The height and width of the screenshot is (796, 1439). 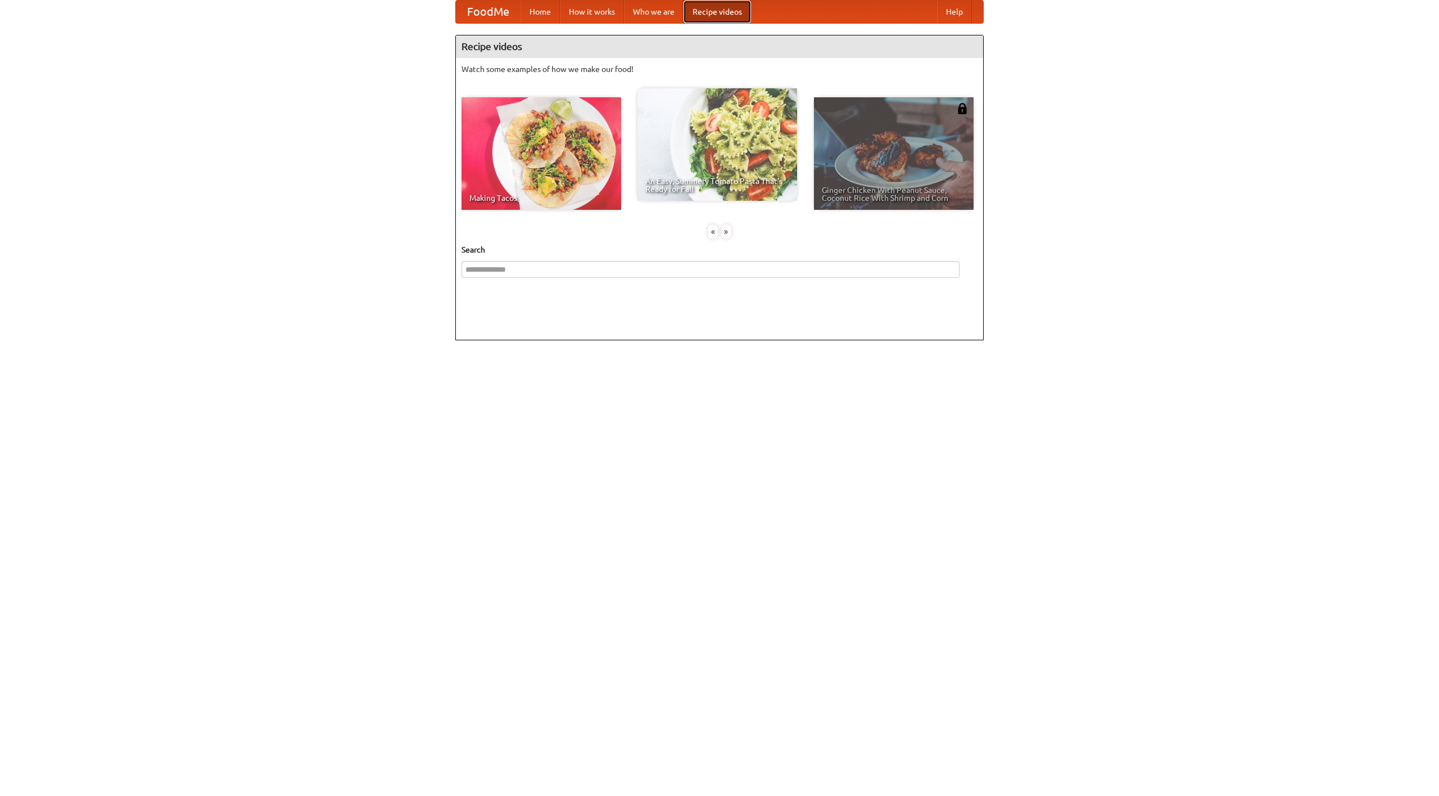 I want to click on a: Recipe videos, so click(x=717, y=12).